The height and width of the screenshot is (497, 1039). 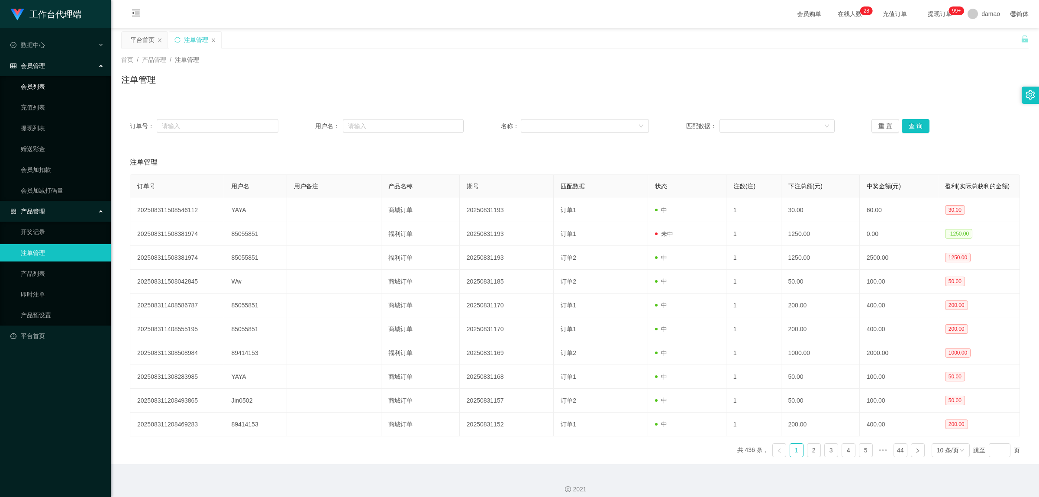 I want to click on td: 202508311508546112, so click(x=177, y=210).